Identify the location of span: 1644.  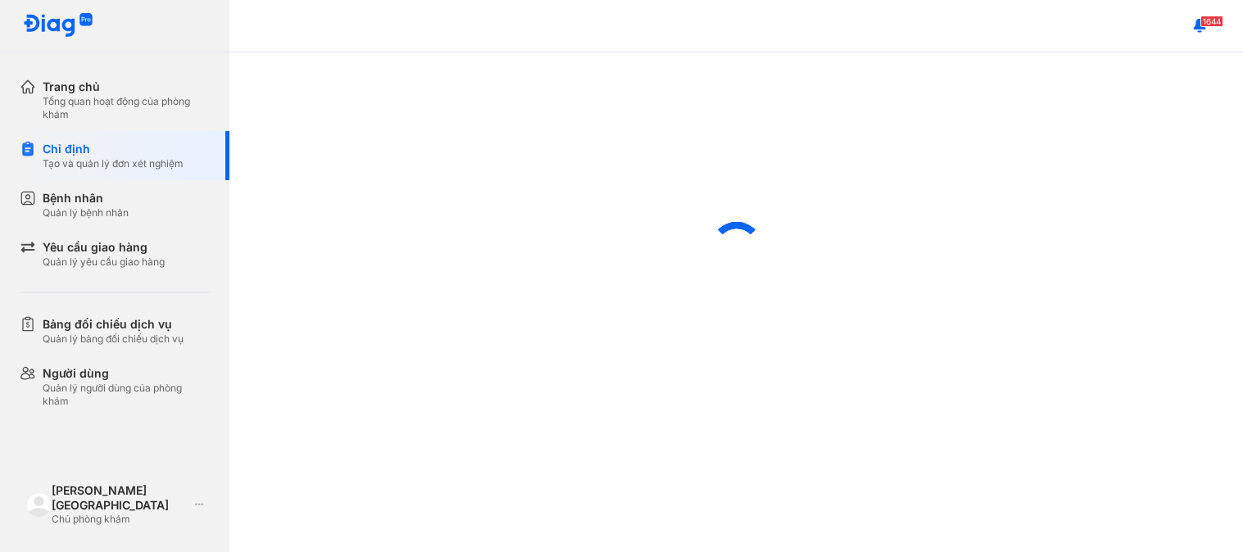
(1212, 21).